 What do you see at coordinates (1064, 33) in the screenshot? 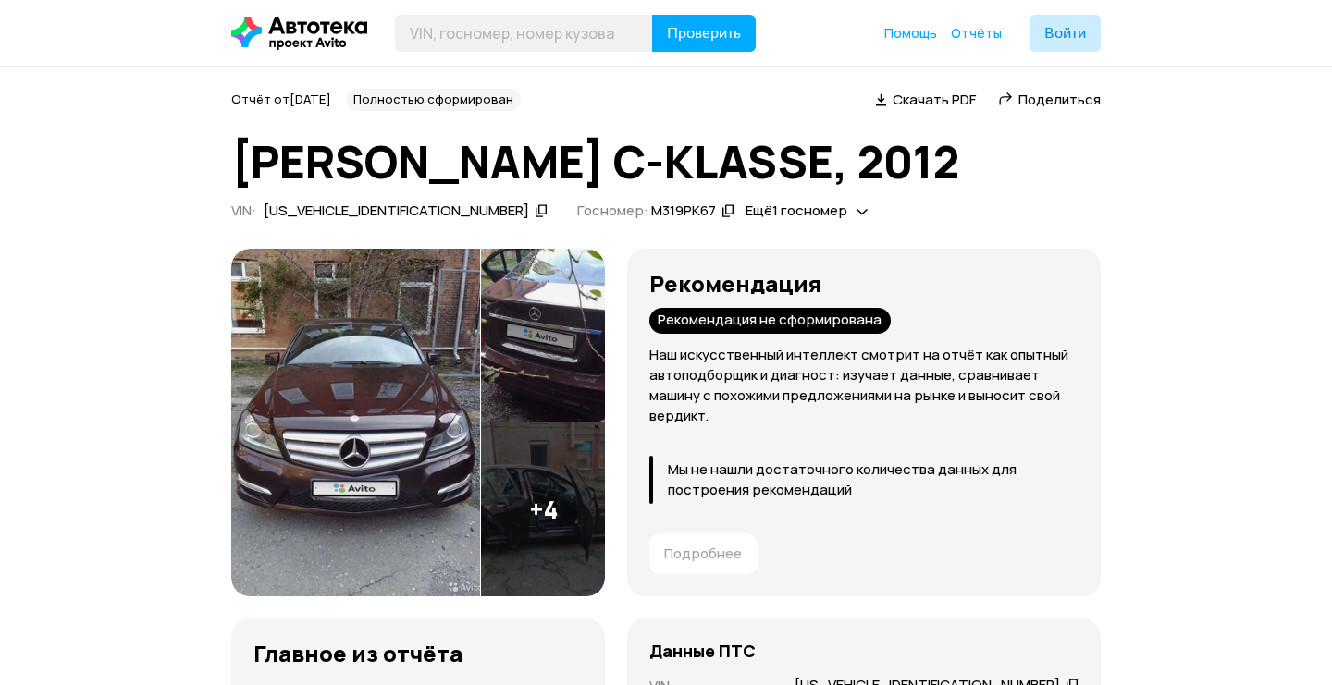
I see `button: Войти` at bounding box center [1064, 33].